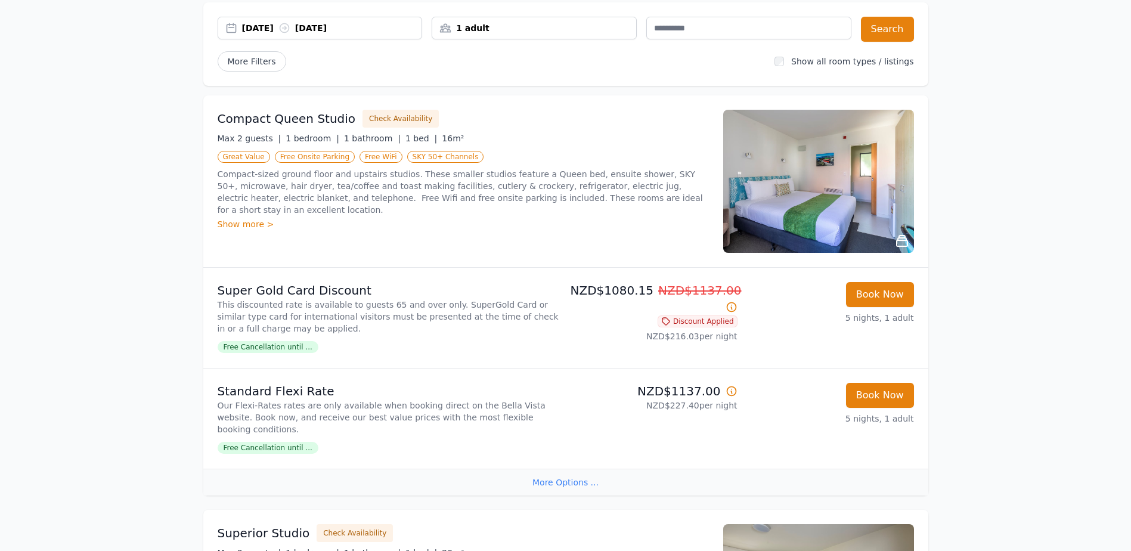 This screenshot has width=1131, height=551. I want to click on p: NZD$227.40 per night, so click(654, 405).